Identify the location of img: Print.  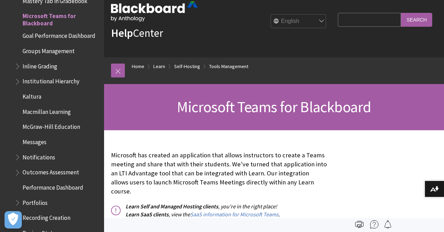
(360, 224).